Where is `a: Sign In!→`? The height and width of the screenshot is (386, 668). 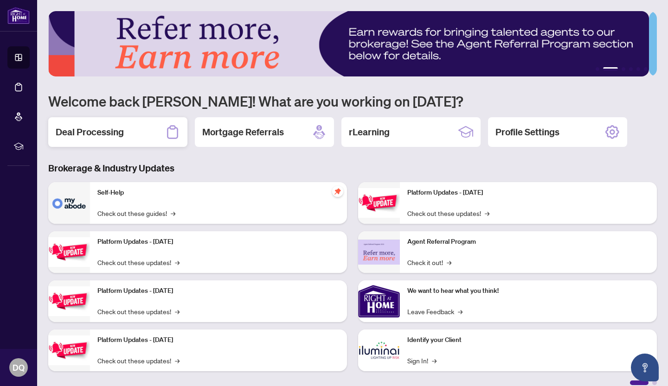
a: Sign In!→ is located at coordinates (422, 361).